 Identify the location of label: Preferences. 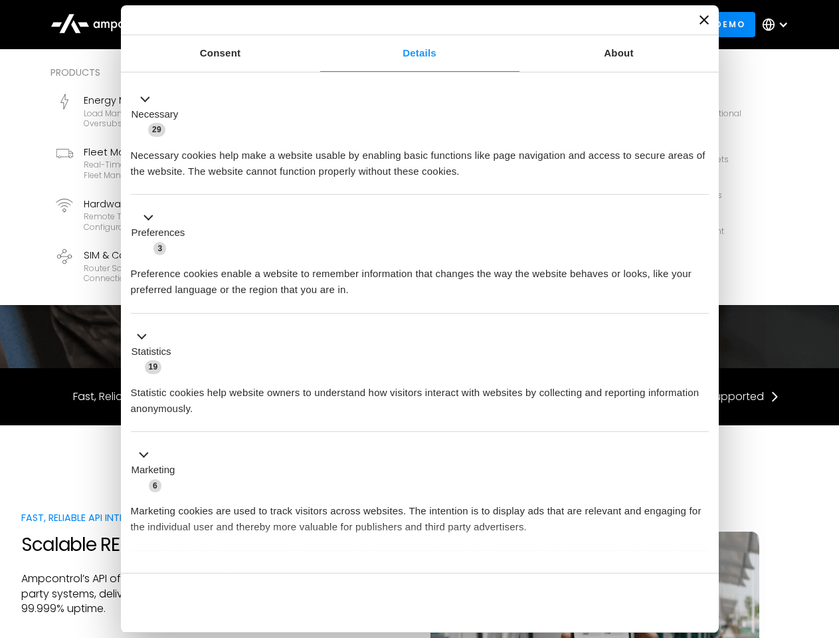
(158, 233).